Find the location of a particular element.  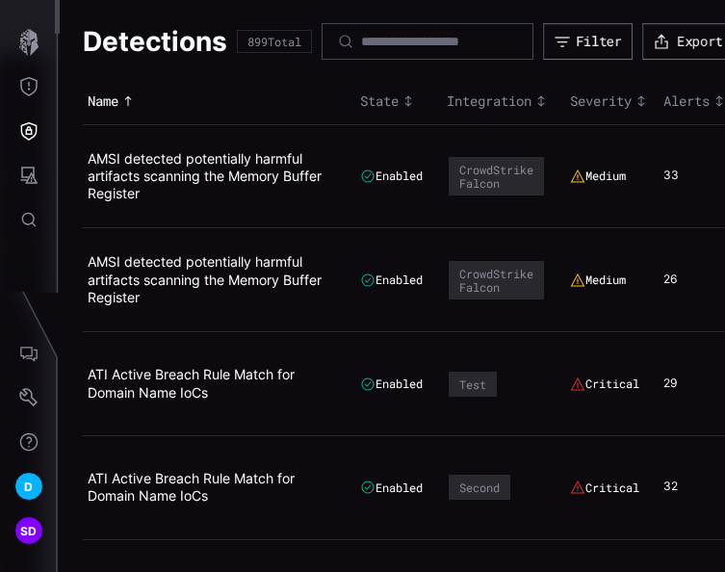

button: SD is located at coordinates (29, 531).